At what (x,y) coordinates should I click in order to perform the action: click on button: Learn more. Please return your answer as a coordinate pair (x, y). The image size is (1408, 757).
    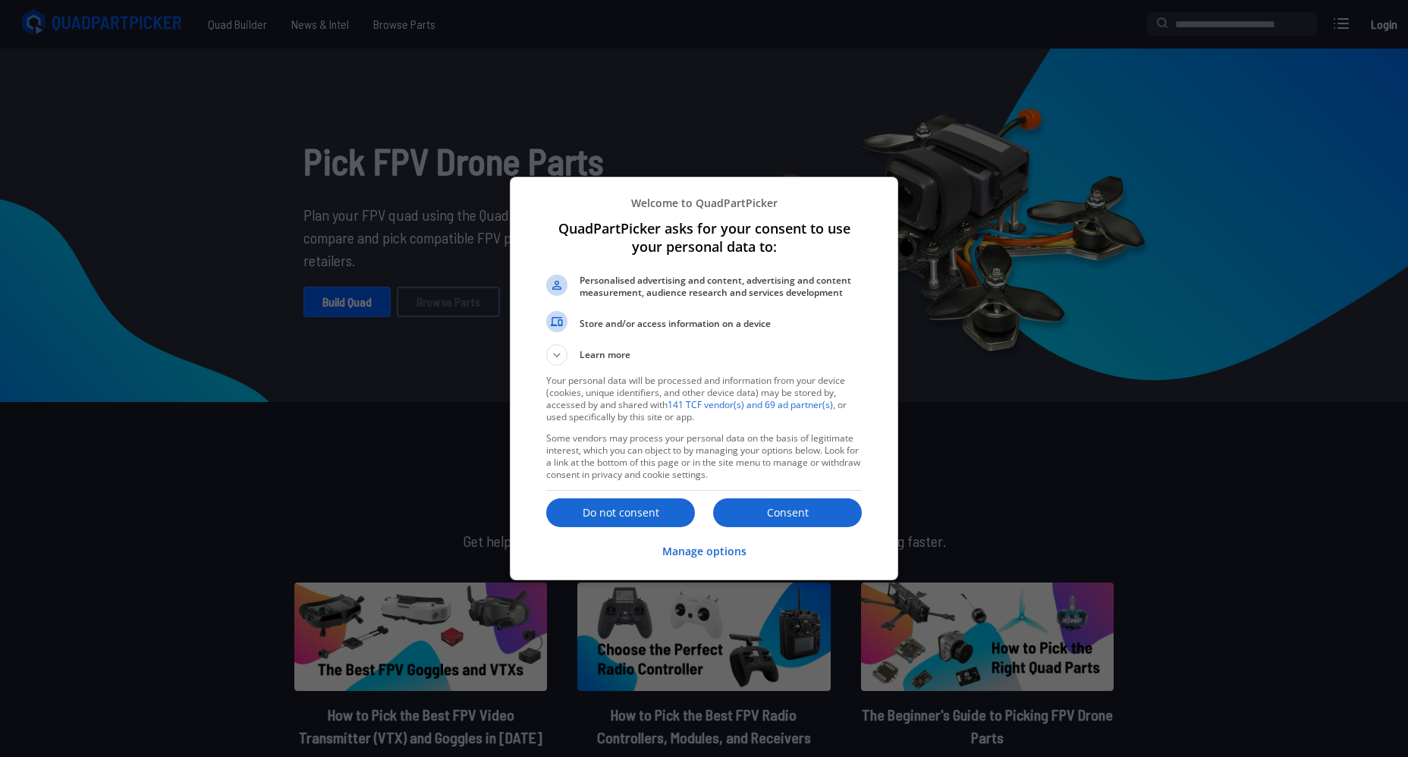
    Looking at the image, I should click on (704, 355).